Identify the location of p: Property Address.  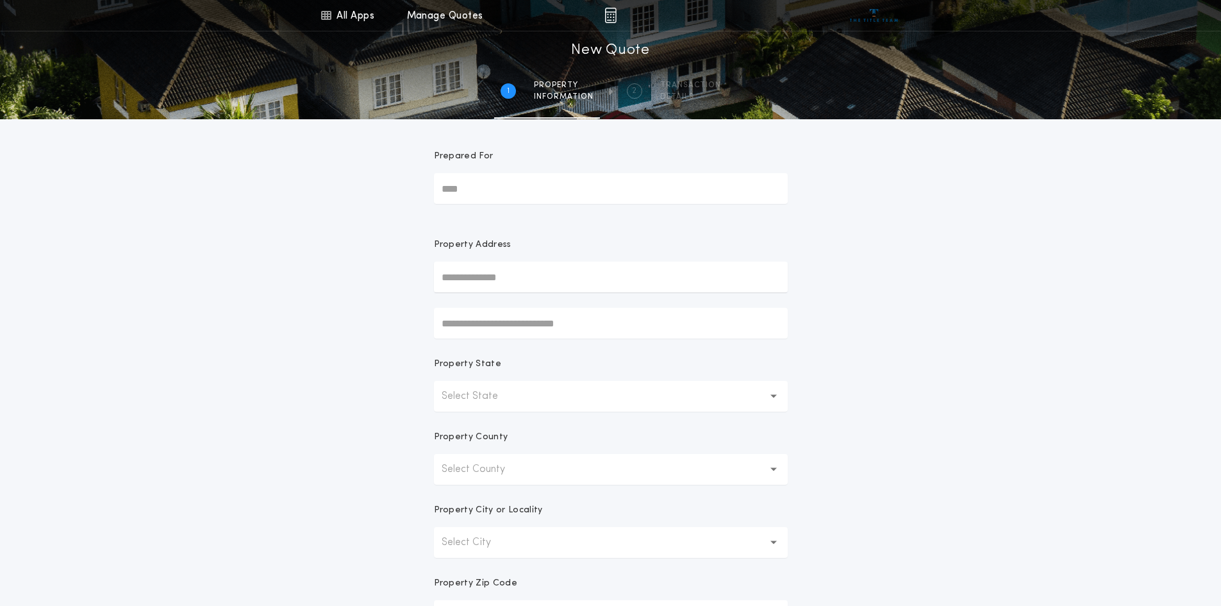
(611, 245).